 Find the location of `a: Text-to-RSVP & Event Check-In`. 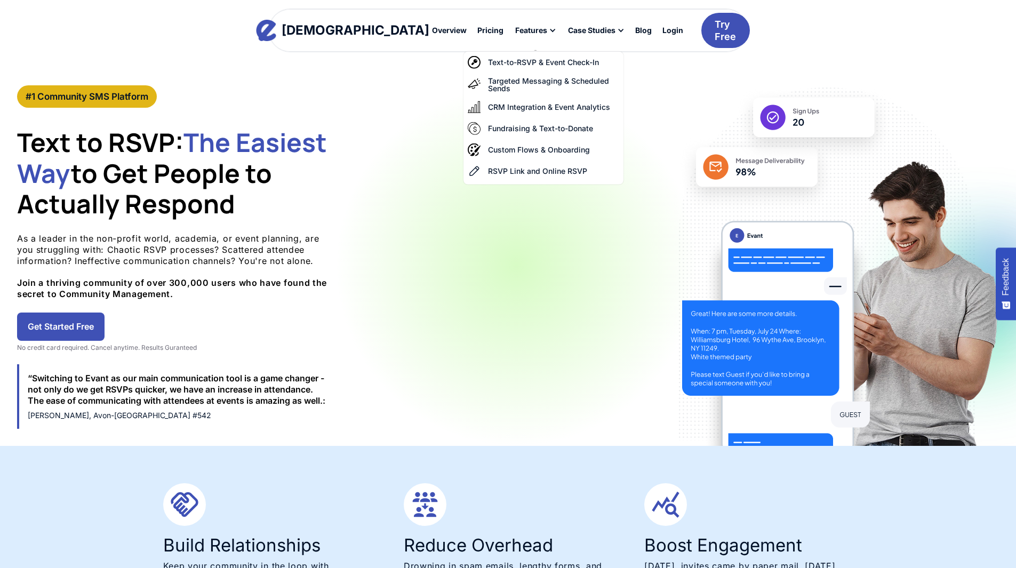

a: Text-to-RSVP & Event Check-In is located at coordinates (544, 62).